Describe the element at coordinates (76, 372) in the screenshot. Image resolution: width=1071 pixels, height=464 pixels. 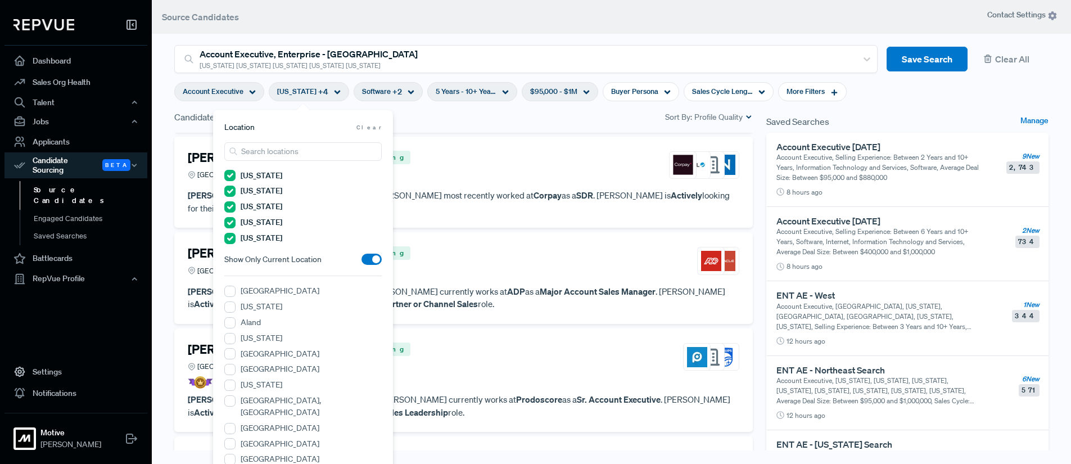
I see `a: Settings` at that location.